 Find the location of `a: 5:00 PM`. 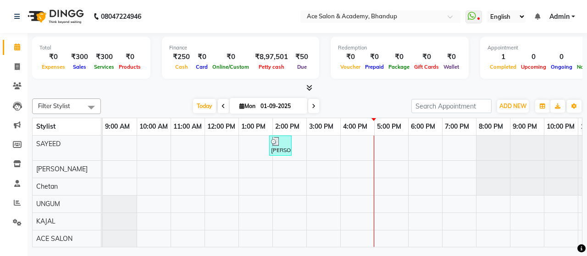

a: 5:00 PM is located at coordinates (389, 127).